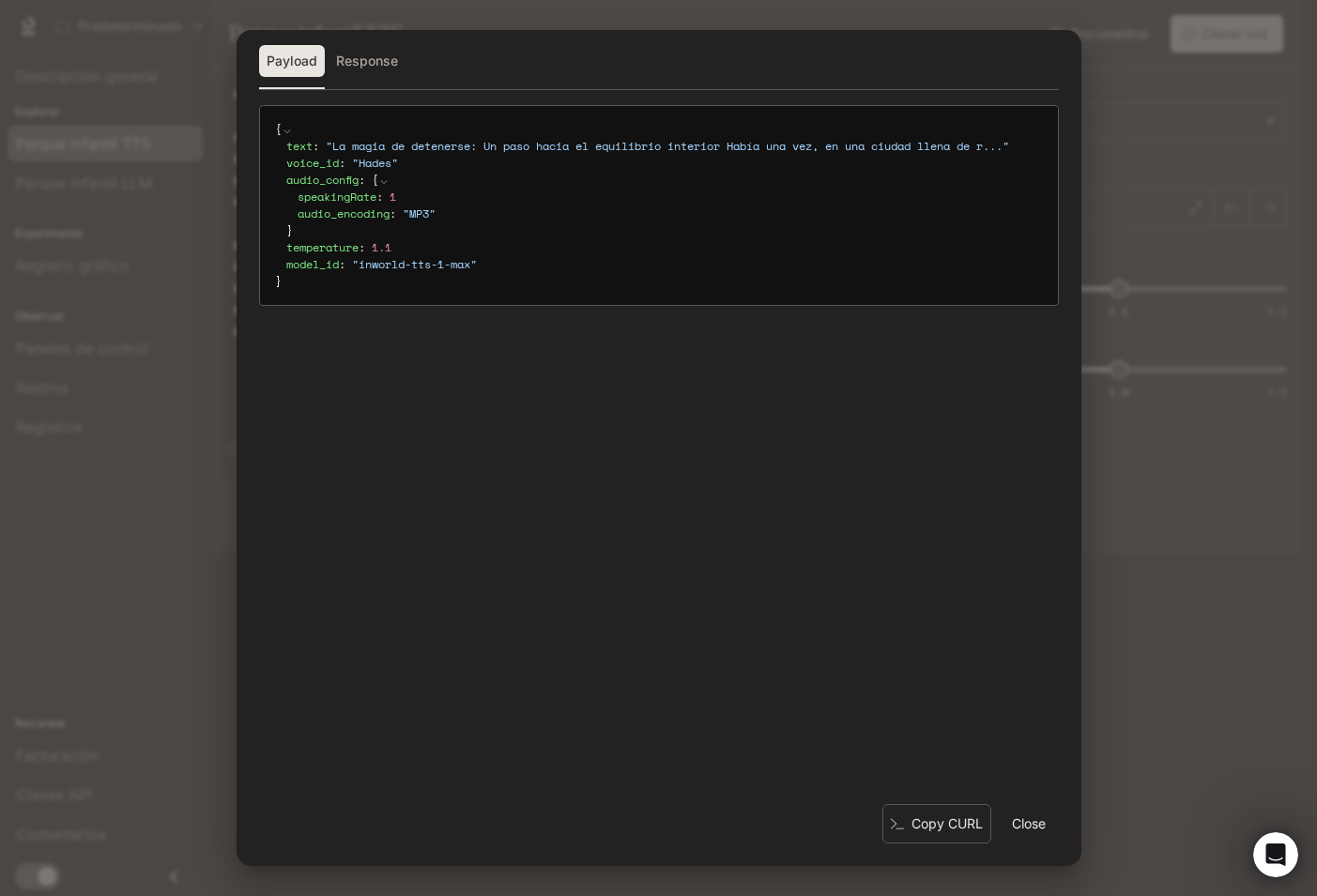 Image resolution: width=1317 pixels, height=896 pixels. I want to click on span: 1.1, so click(381, 247).